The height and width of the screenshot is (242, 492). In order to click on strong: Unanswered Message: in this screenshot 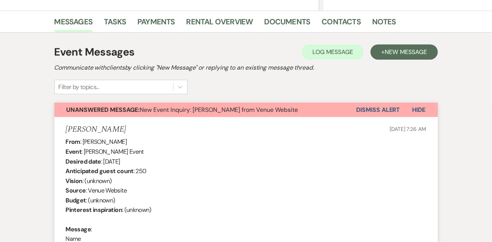, I will do `click(103, 110)`.